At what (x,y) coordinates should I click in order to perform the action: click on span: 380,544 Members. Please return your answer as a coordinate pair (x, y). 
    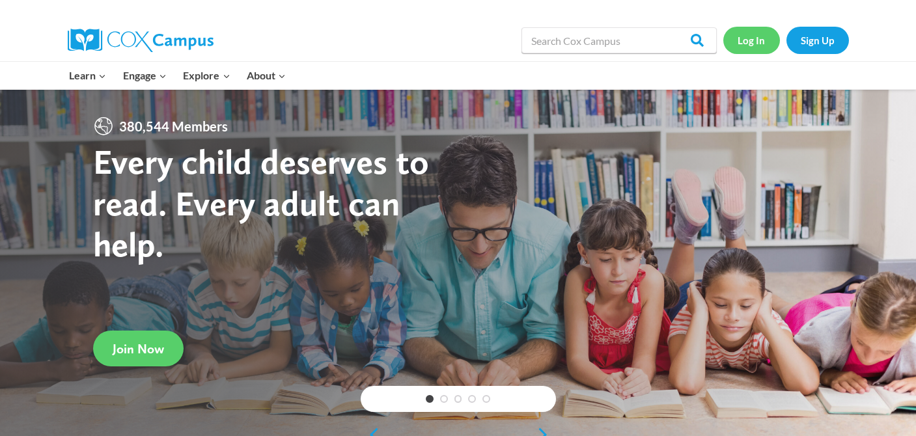
    Looking at the image, I should click on (173, 126).